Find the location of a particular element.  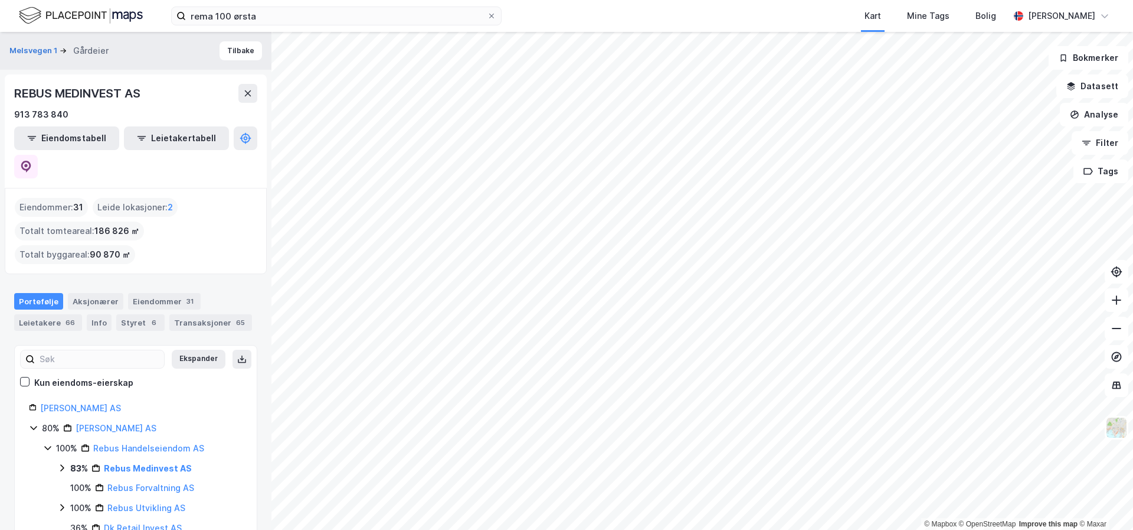

button: Leietakertabell is located at coordinates (177, 138).